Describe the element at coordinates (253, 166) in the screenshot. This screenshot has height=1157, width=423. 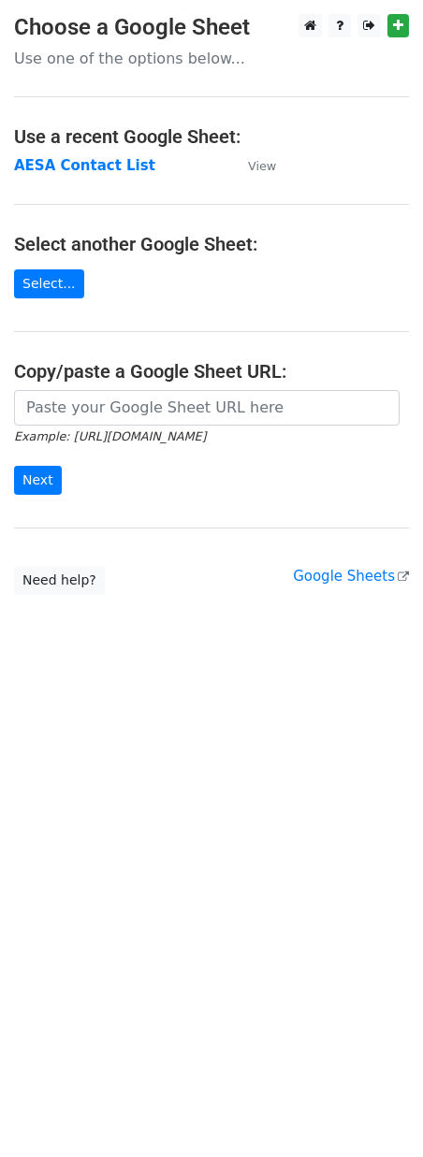
I see `a: View` at that location.